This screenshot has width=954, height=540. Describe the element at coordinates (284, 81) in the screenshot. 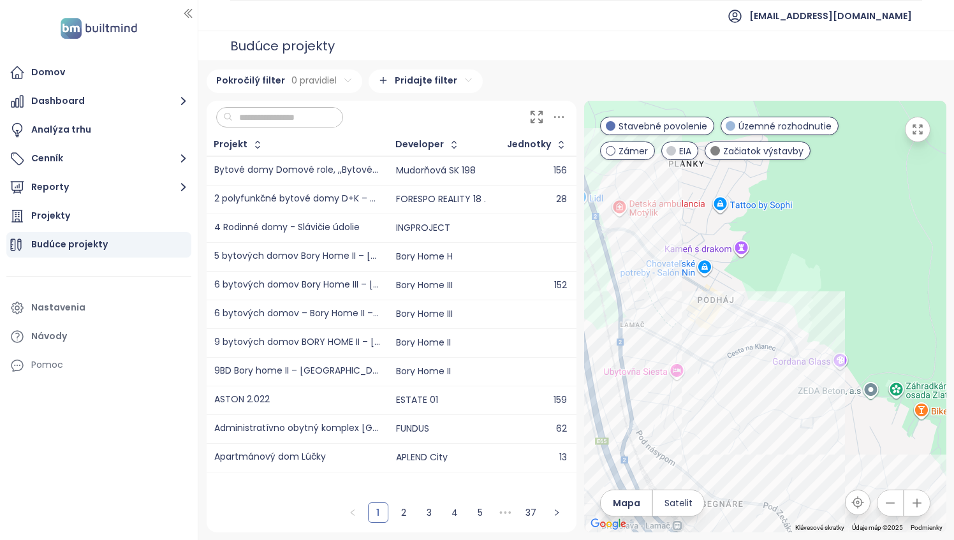

I see `div: Pokročilý filter` at that location.